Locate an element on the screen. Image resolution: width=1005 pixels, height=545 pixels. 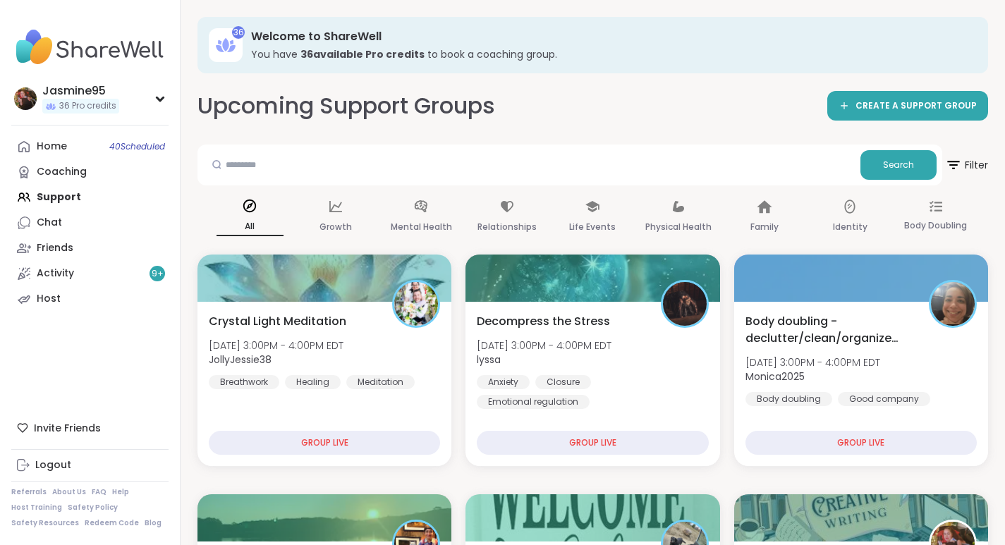
b: 36 available Pro credit s is located at coordinates (362, 54).